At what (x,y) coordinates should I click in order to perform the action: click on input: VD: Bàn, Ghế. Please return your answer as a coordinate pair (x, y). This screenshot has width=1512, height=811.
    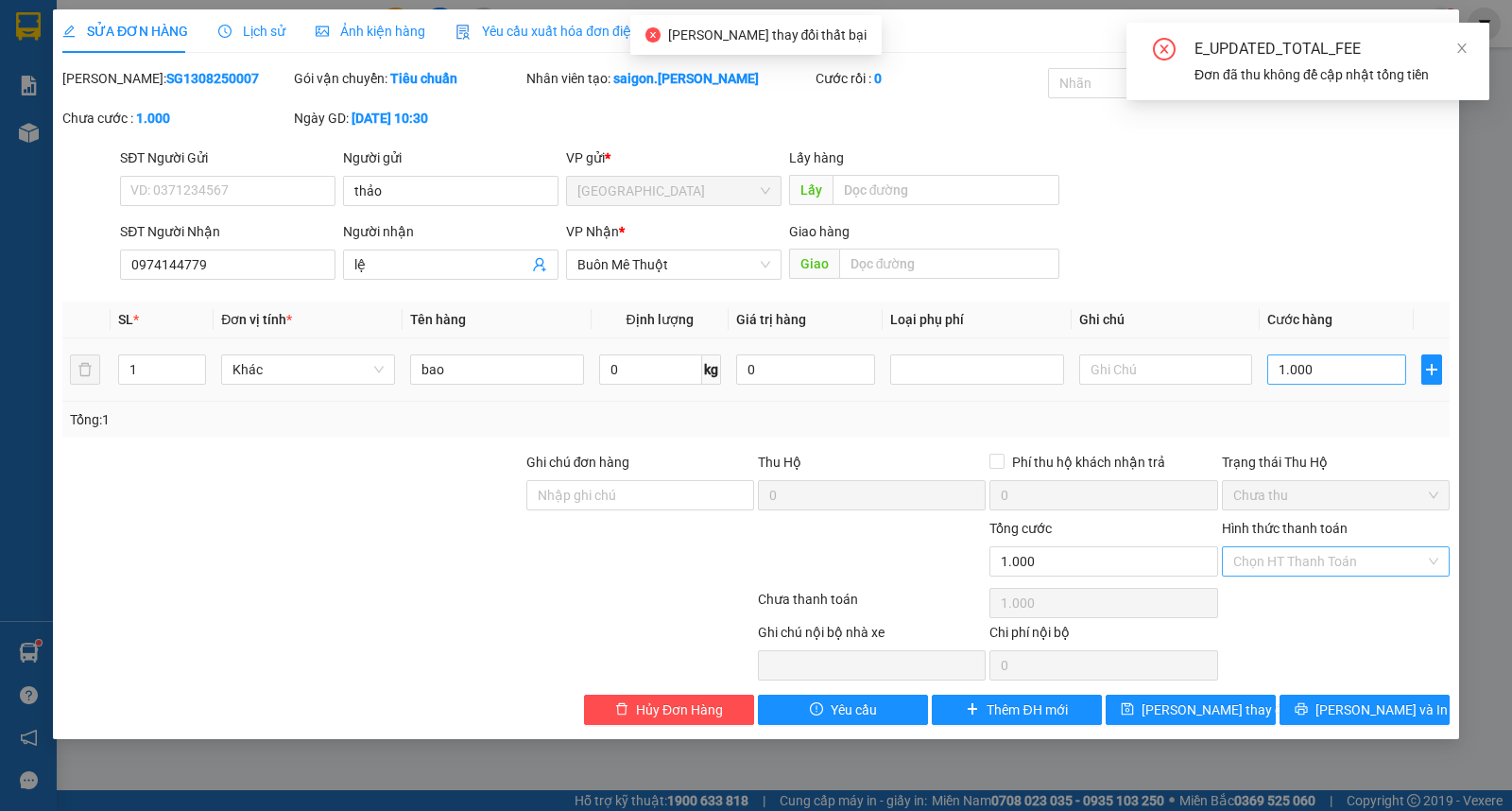
    Looking at the image, I should click on (497, 369).